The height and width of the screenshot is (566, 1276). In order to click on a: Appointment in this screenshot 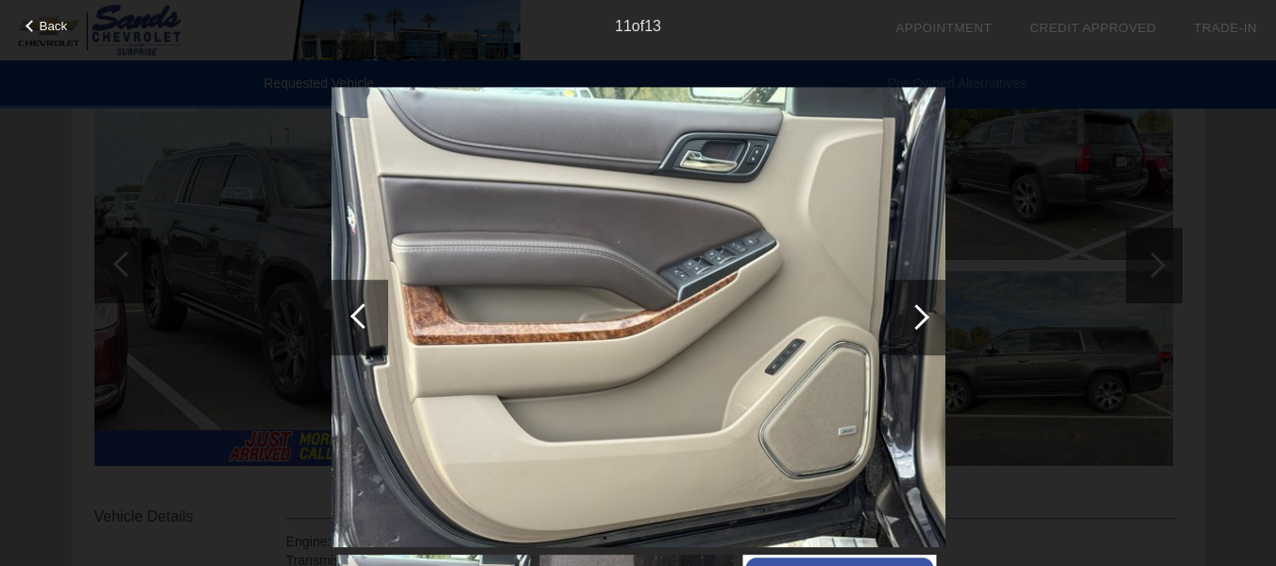, I will do `click(943, 27)`.